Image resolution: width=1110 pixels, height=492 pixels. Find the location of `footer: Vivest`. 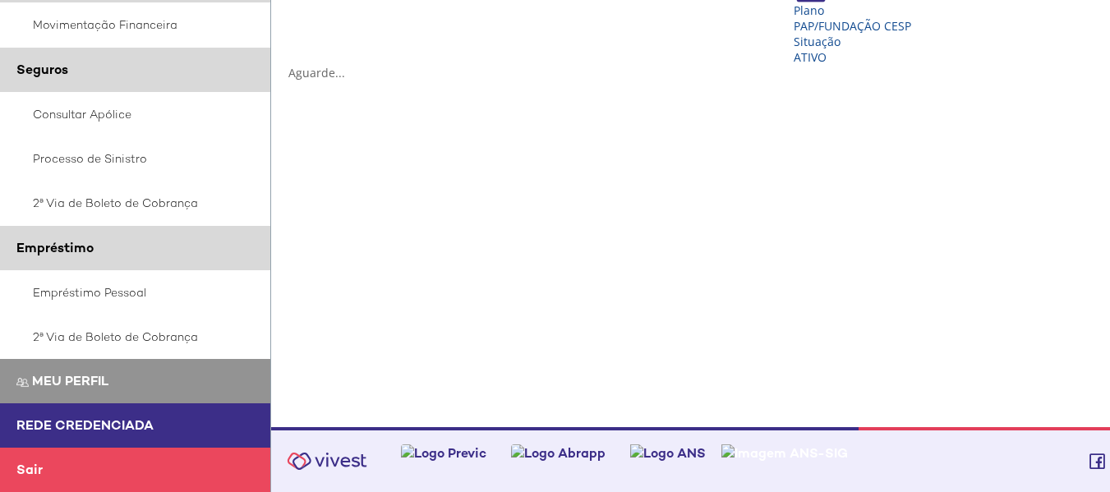

footer: Vivest is located at coordinates (690, 459).